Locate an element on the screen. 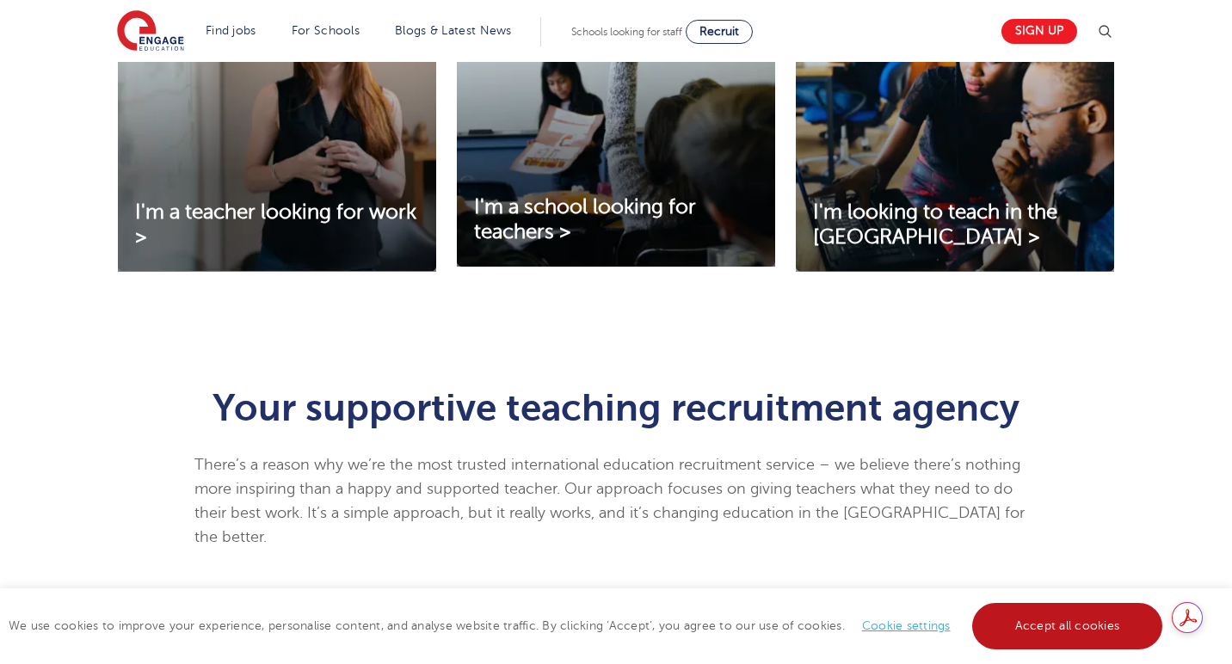  a: Find jobs is located at coordinates (231, 30).